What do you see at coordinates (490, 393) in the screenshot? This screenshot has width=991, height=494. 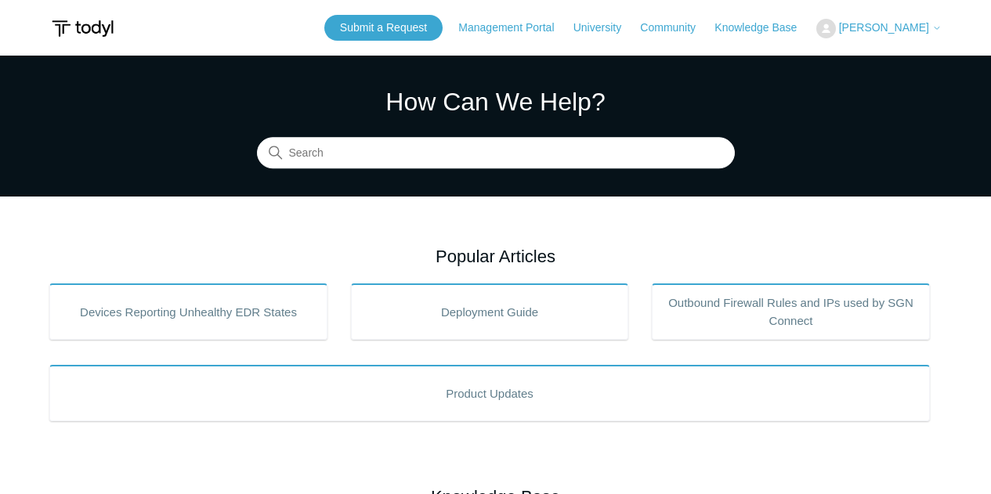 I see `a: Product Updates` at bounding box center [490, 393].